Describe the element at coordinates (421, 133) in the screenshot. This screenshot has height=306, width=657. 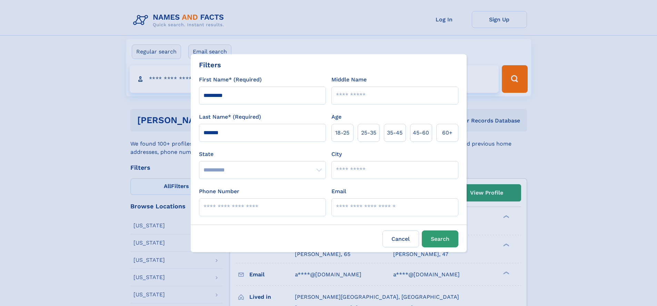
I see `span: 45‑60` at that location.